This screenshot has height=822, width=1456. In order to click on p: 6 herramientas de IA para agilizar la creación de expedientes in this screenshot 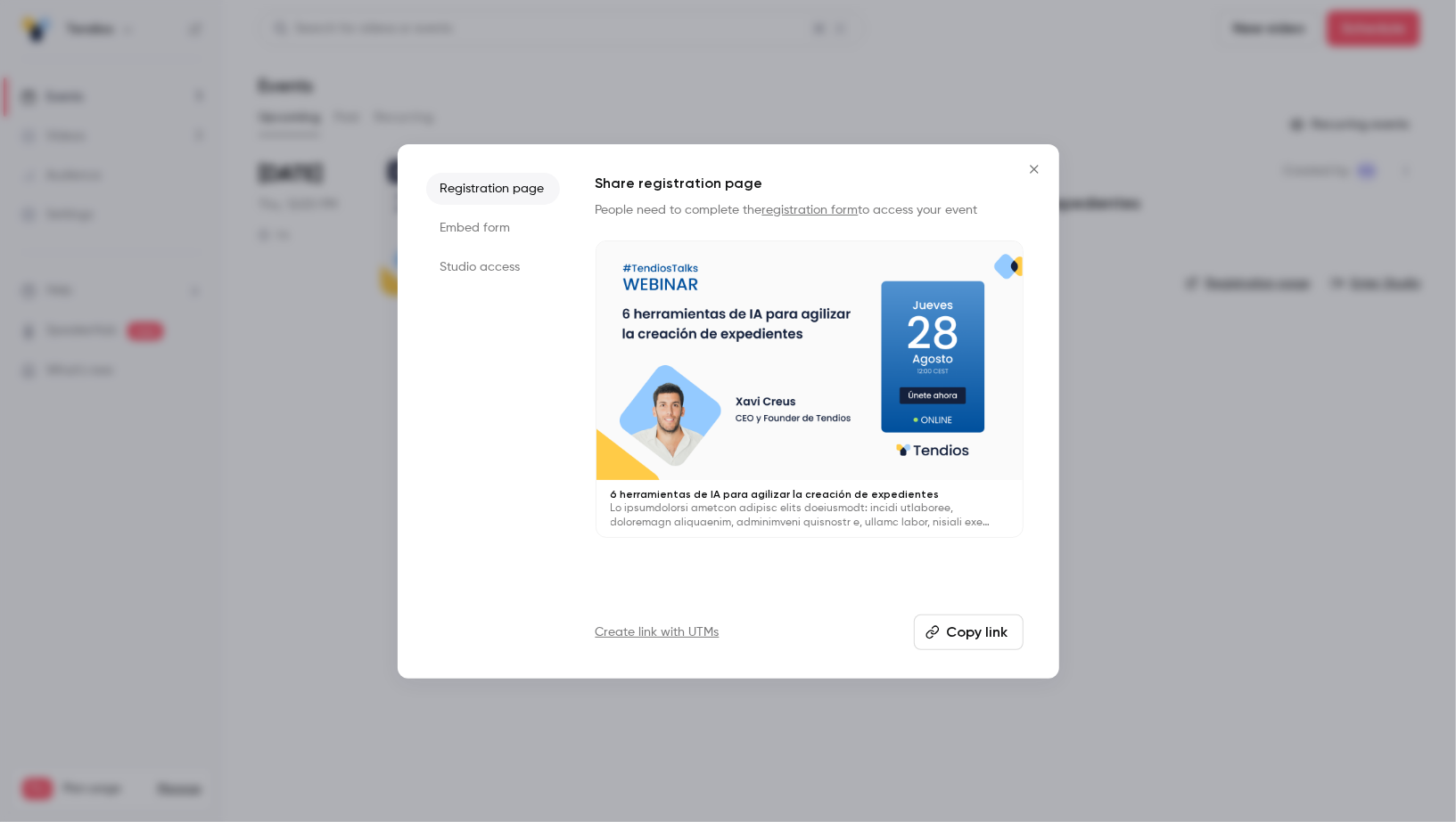, I will do `click(809, 494)`.